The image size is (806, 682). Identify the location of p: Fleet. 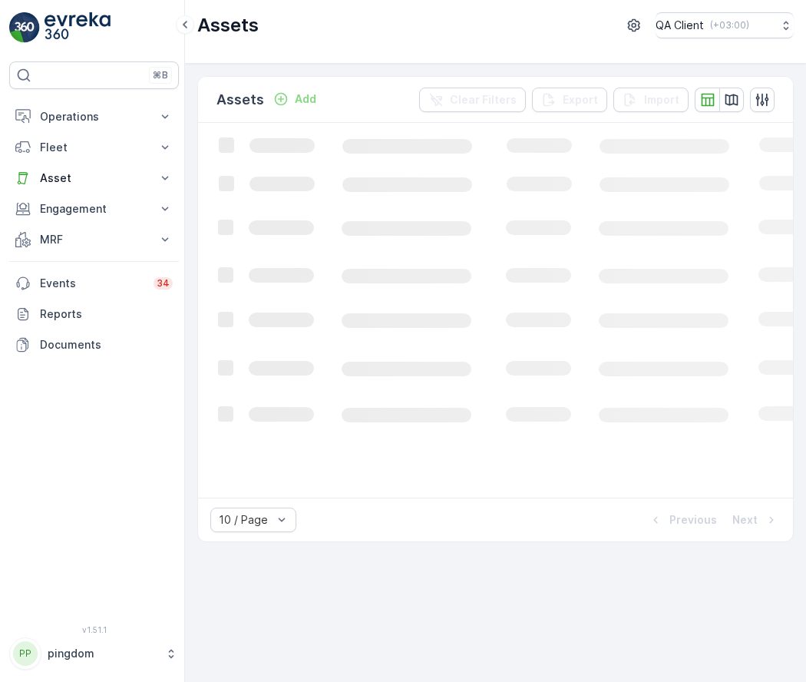
(94, 147).